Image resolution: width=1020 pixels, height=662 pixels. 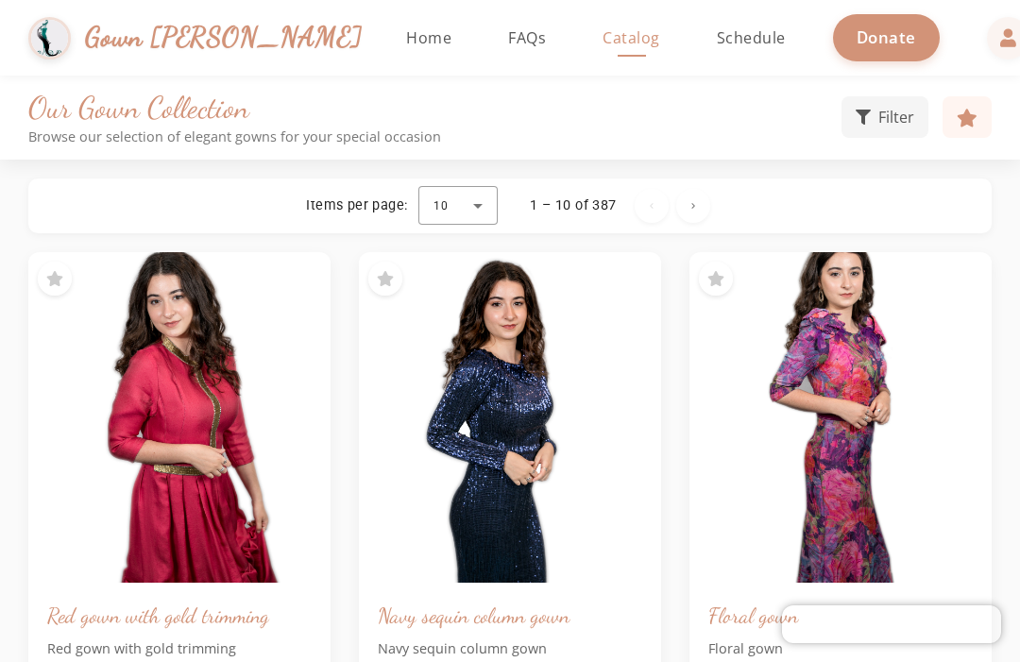 What do you see at coordinates (179, 417) in the screenshot?
I see `img: Red gown with gold trimming` at bounding box center [179, 417].